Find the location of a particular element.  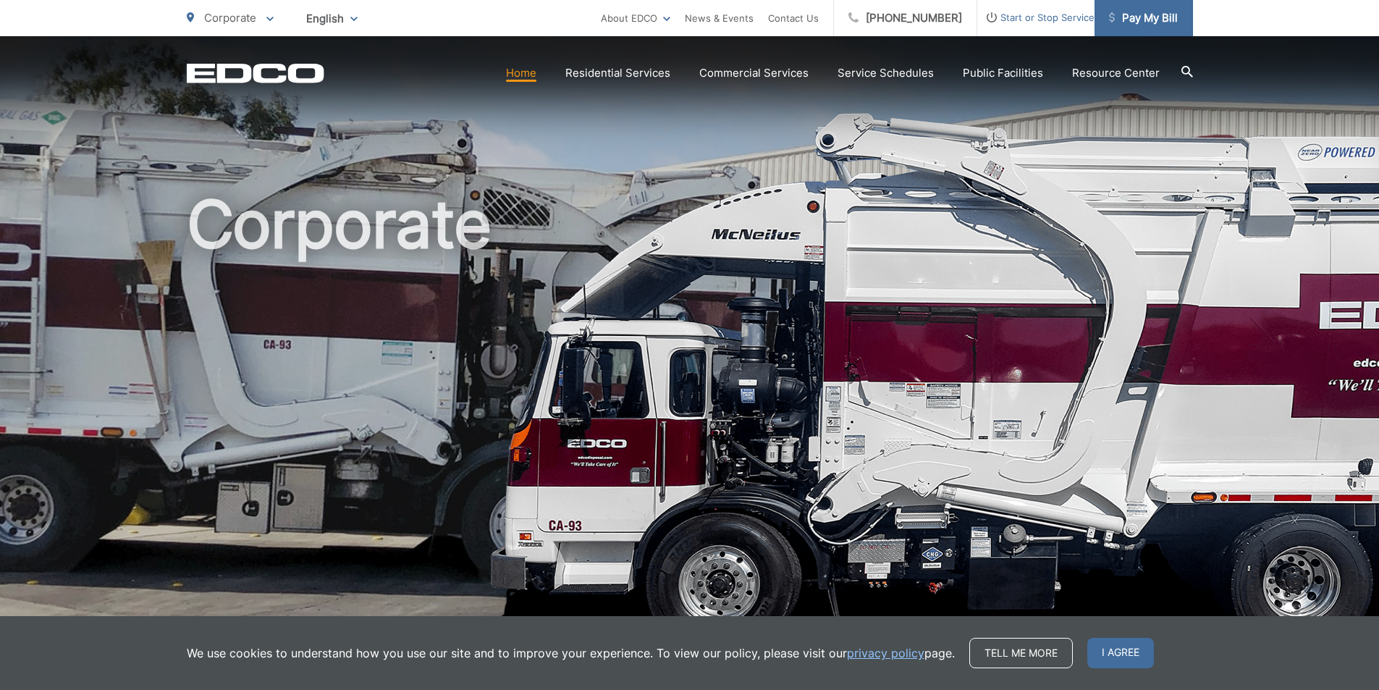

a: Resource Center is located at coordinates (1116, 73).